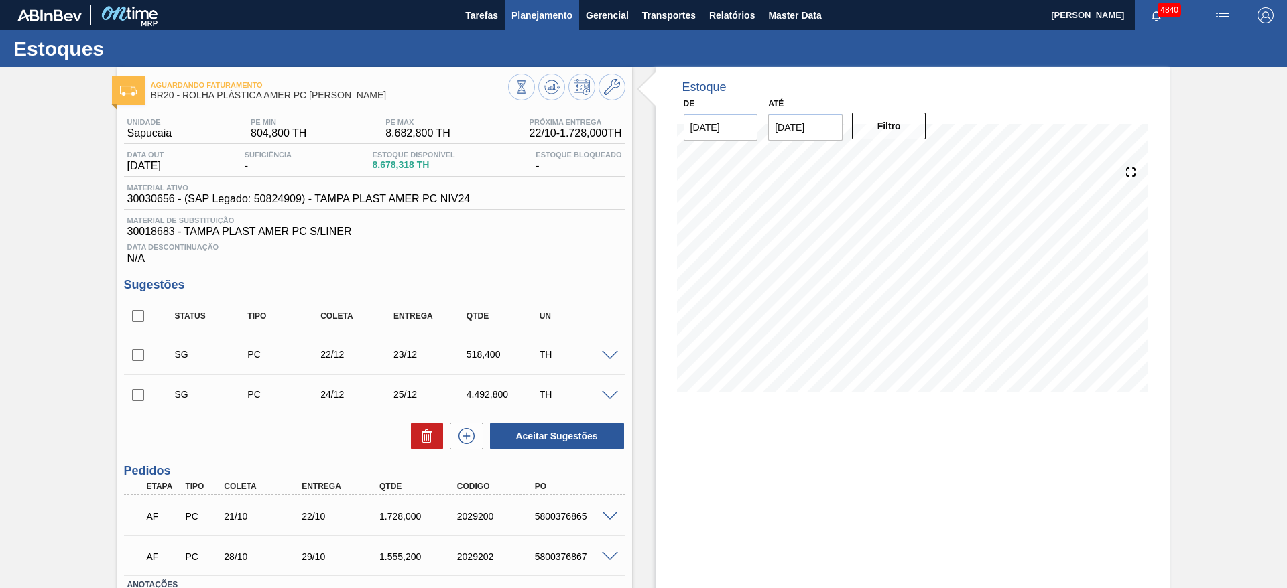 Image resolution: width=1287 pixels, height=588 pixels. I want to click on div: Etapa, so click(164, 487).